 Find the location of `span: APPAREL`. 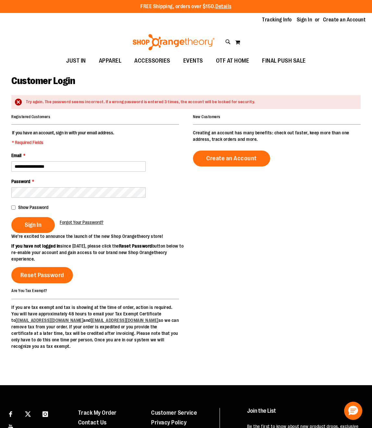

span: APPAREL is located at coordinates (110, 61).